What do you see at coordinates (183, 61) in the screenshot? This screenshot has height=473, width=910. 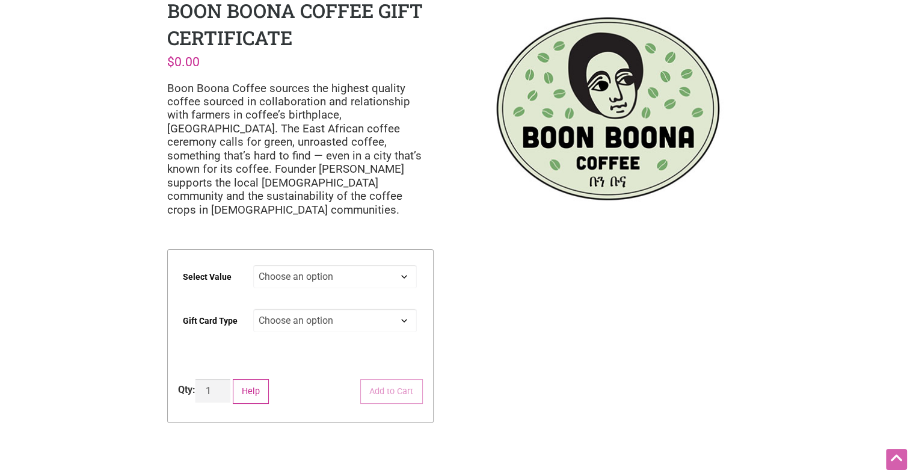 I see `bdi: 0.00` at bounding box center [183, 61].